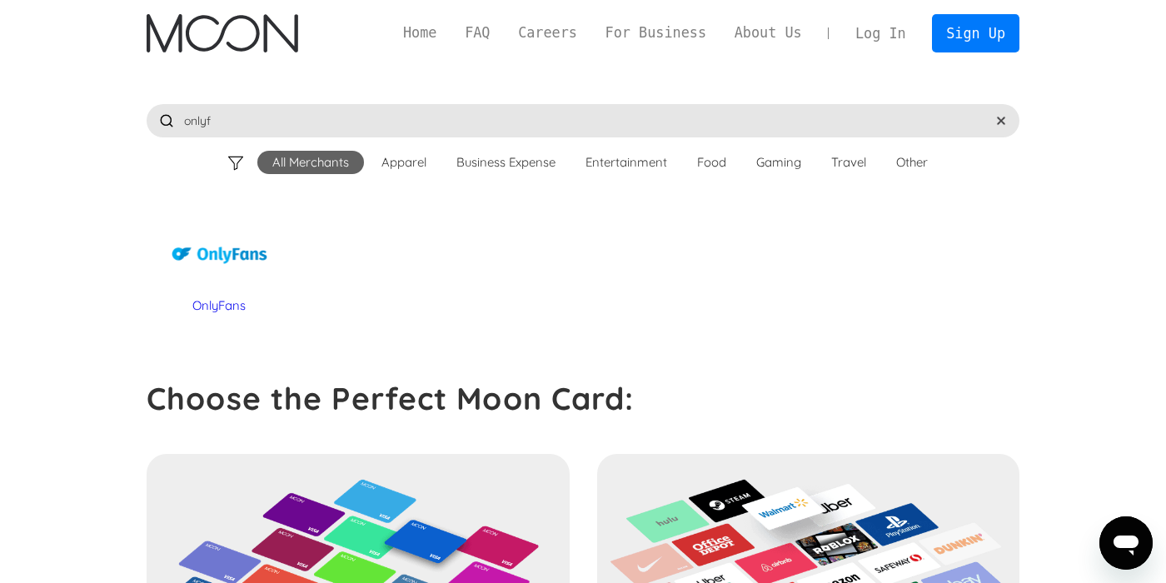 The image size is (1166, 583). Describe the element at coordinates (881, 33) in the screenshot. I see `a: Log In` at that location.